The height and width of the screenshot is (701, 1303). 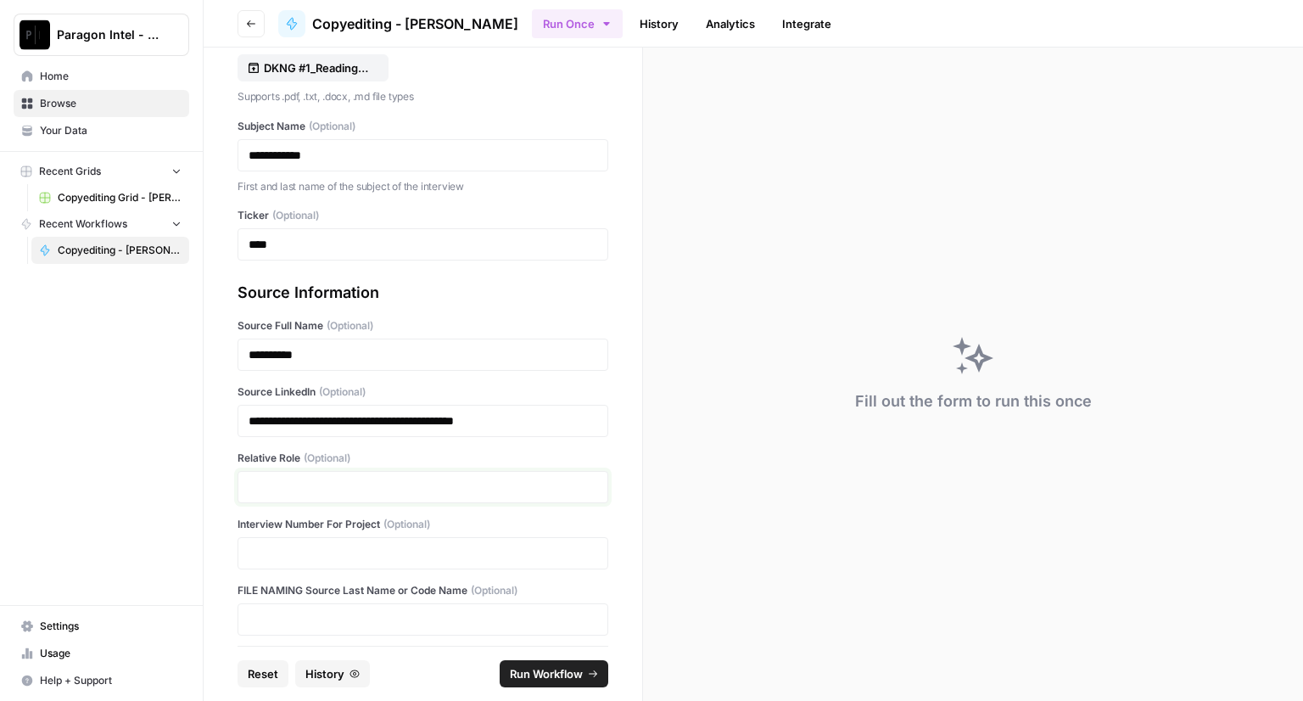 I want to click on span: Home, so click(x=110, y=76).